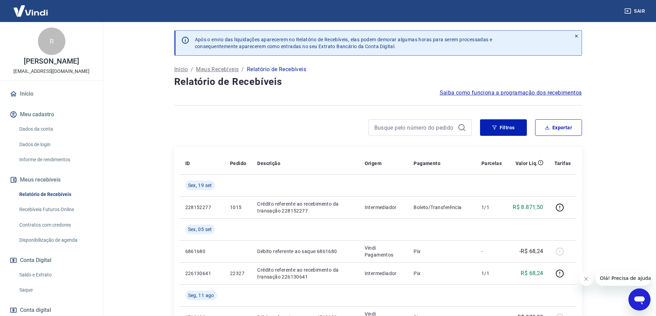 The height and width of the screenshot is (316, 656). Describe the element at coordinates (188, 163) in the screenshot. I see `p: ID` at that location.